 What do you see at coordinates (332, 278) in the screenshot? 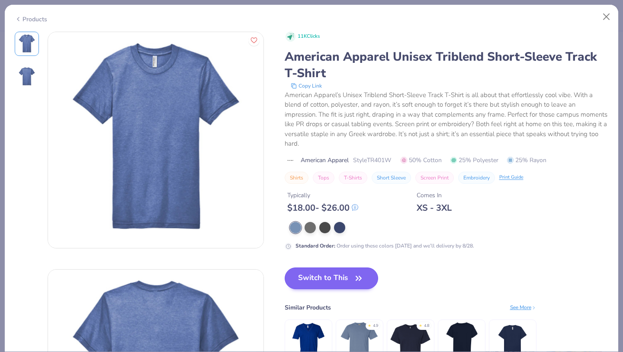
I see `button: Switch to This` at bounding box center [332, 278].